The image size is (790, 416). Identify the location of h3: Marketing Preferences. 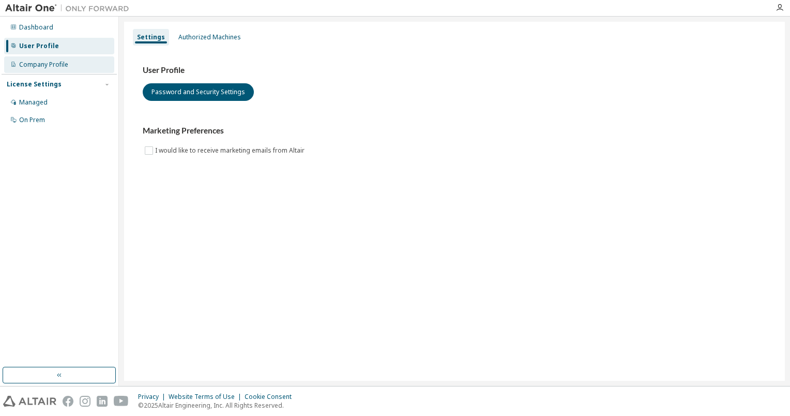
(454, 131).